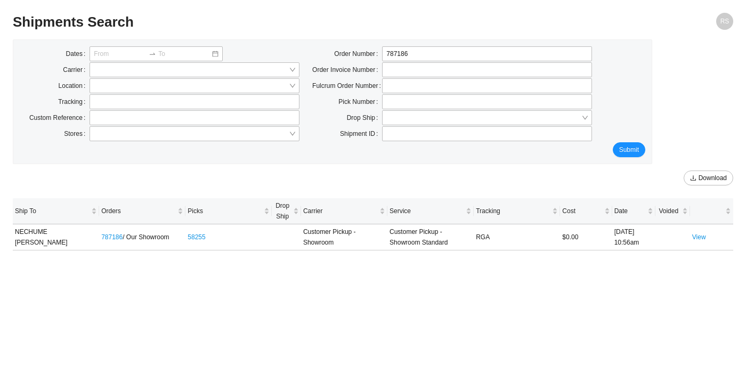 Image resolution: width=746 pixels, height=373 pixels. I want to click on span: Download, so click(713, 178).